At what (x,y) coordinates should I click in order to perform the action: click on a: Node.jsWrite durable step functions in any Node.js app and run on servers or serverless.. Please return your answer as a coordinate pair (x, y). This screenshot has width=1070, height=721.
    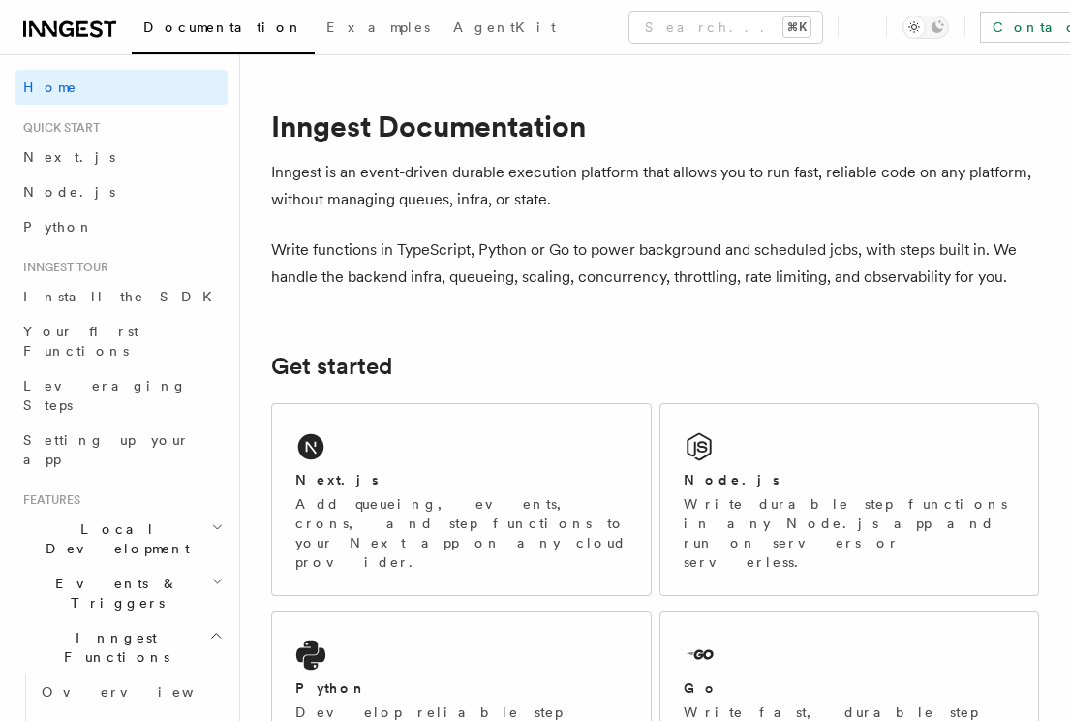
    Looking at the image, I should click on (849, 499).